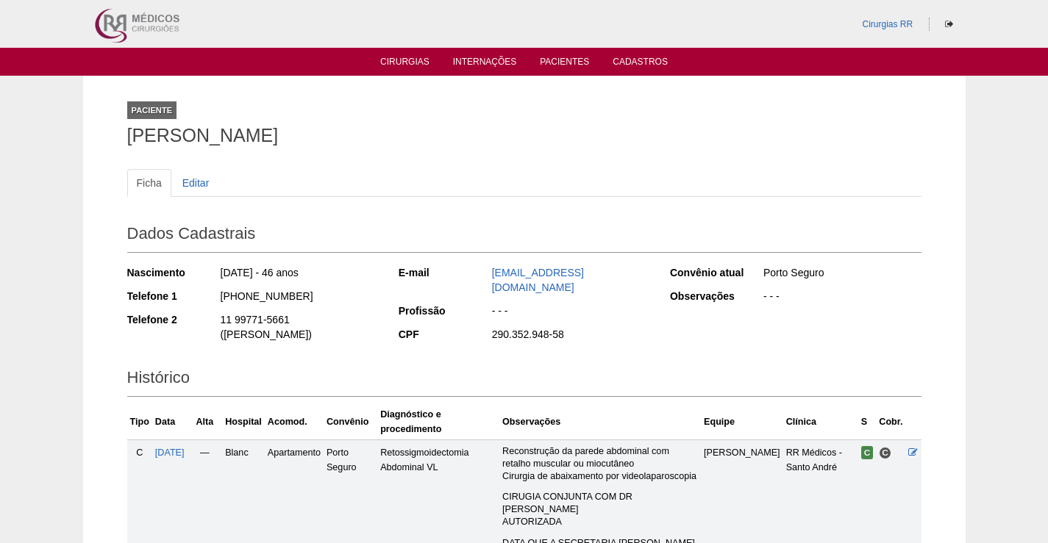 The height and width of the screenshot is (543, 1048). Describe the element at coordinates (885, 453) in the screenshot. I see `span: Consultório` at that location.